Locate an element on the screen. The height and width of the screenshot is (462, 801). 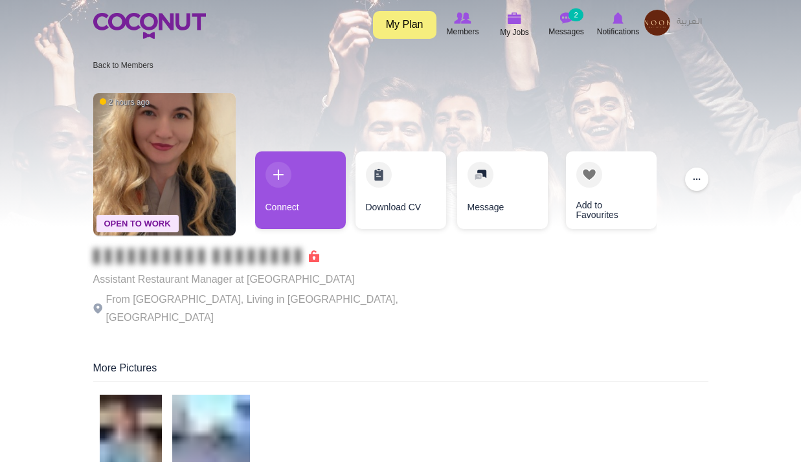
div: 2 / 4 is located at coordinates (401, 194).